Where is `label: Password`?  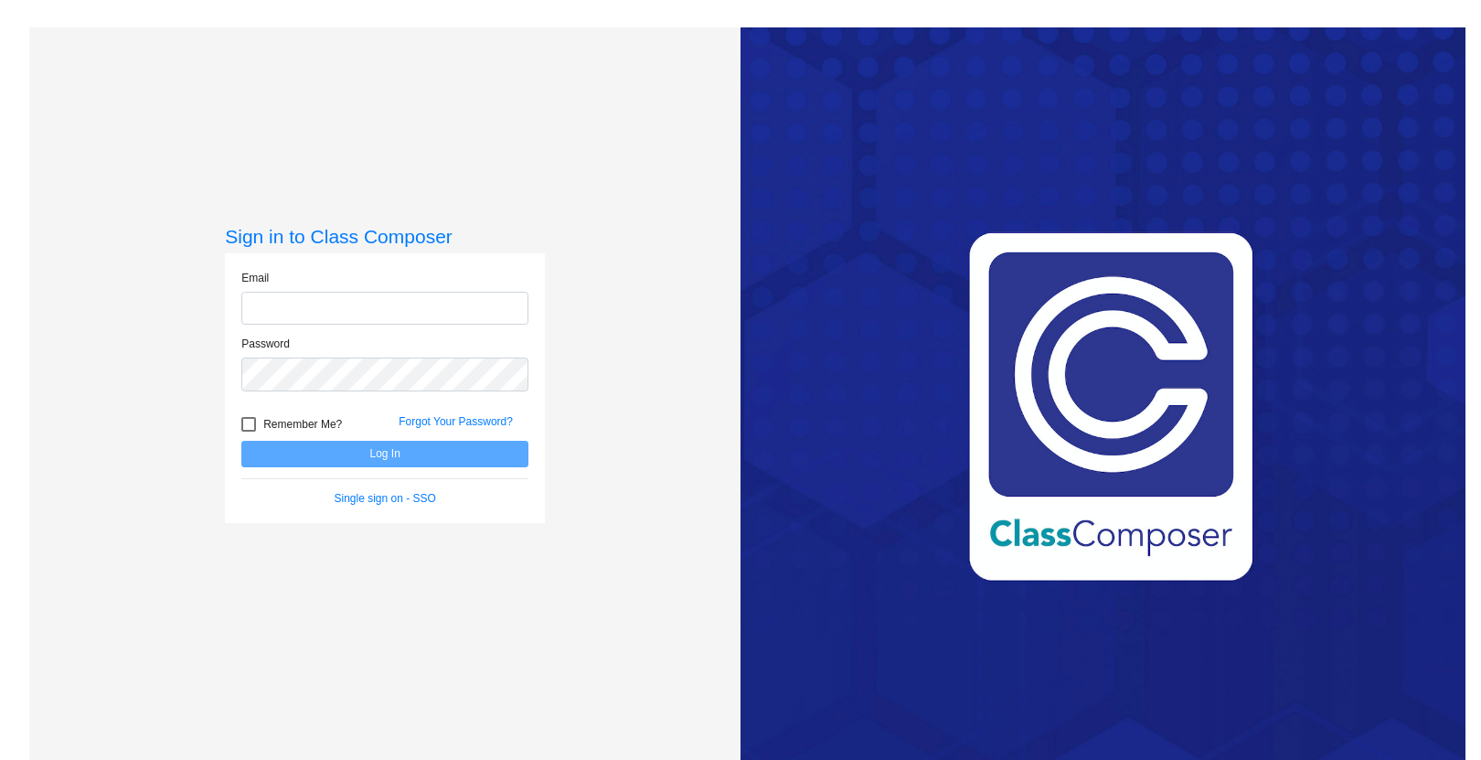 label: Password is located at coordinates (265, 344).